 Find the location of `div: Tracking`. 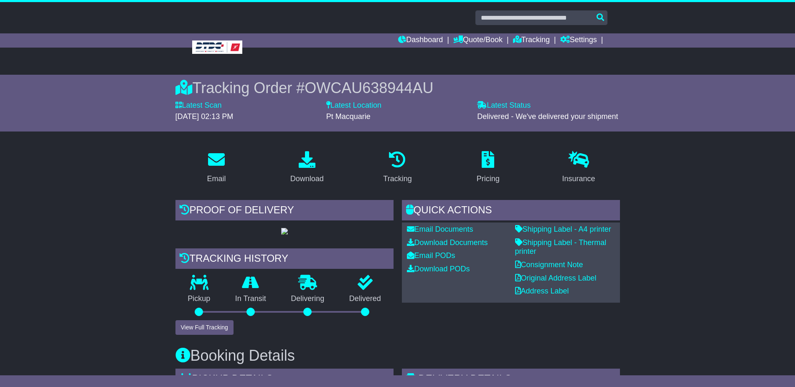

div: Tracking is located at coordinates (397, 179).